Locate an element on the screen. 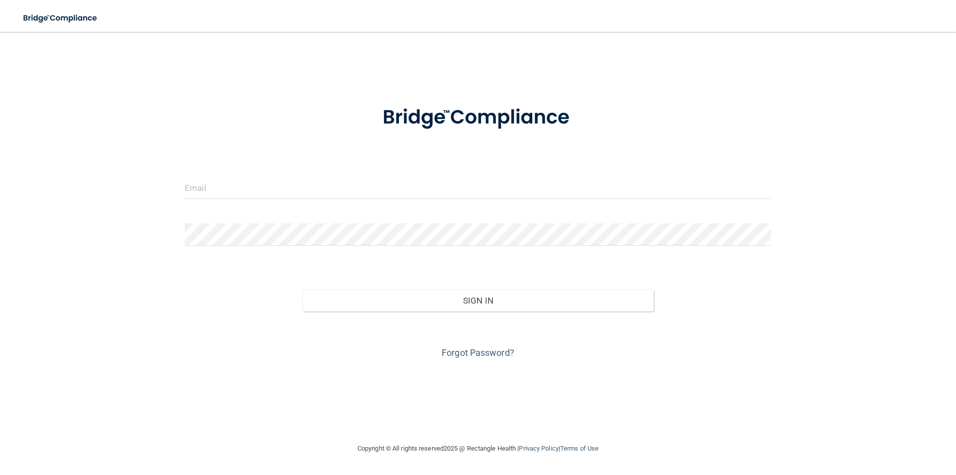  a: Terms of Use is located at coordinates (579, 448).